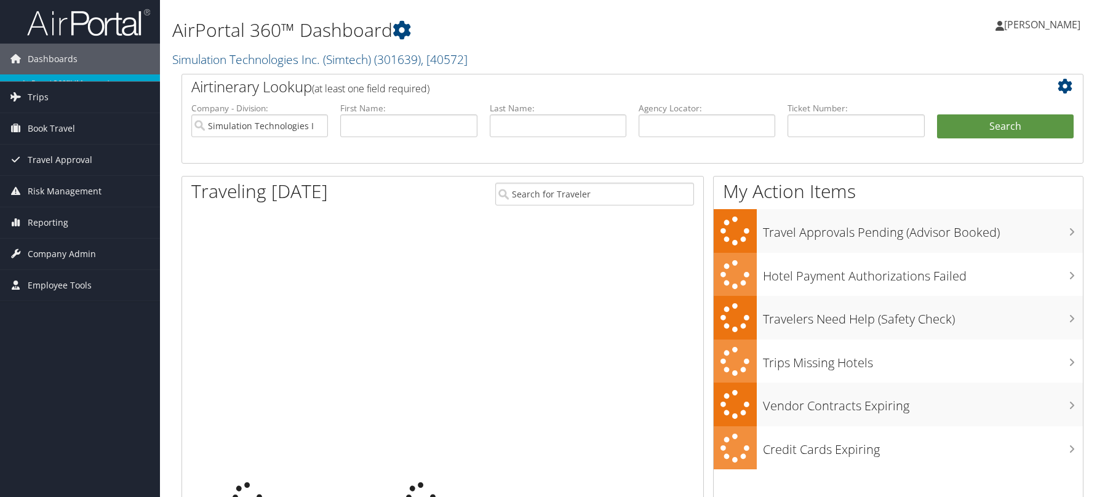 The image size is (1105, 497). I want to click on span: Reporting, so click(48, 223).